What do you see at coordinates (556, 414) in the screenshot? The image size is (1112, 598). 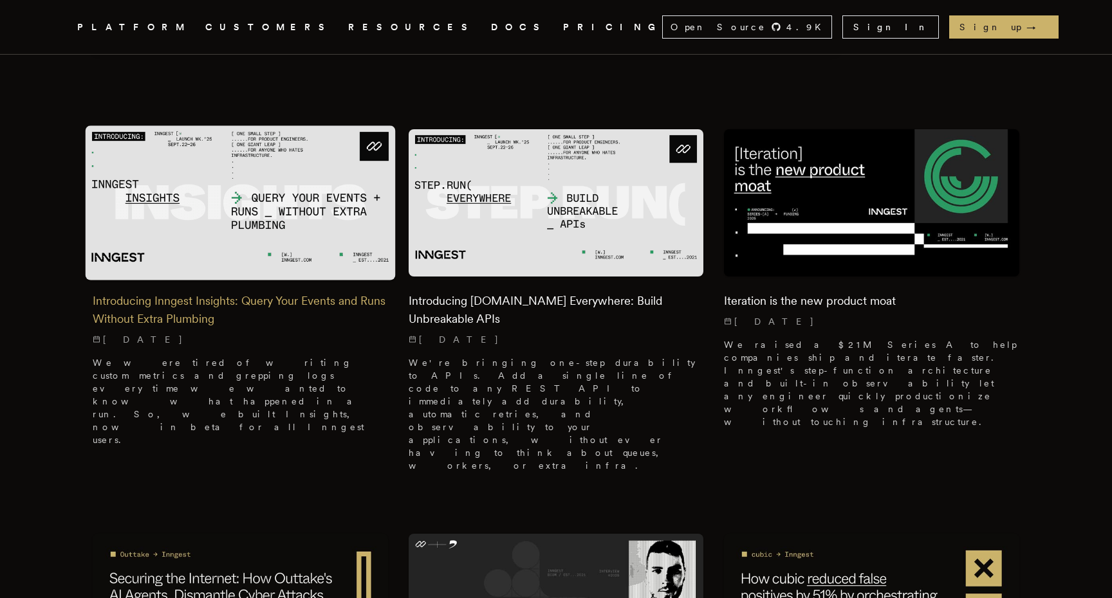 I see `p: We're bringing one-step durability to APIs. Add a single line of code to any REST API to immediat...` at bounding box center [556, 414].